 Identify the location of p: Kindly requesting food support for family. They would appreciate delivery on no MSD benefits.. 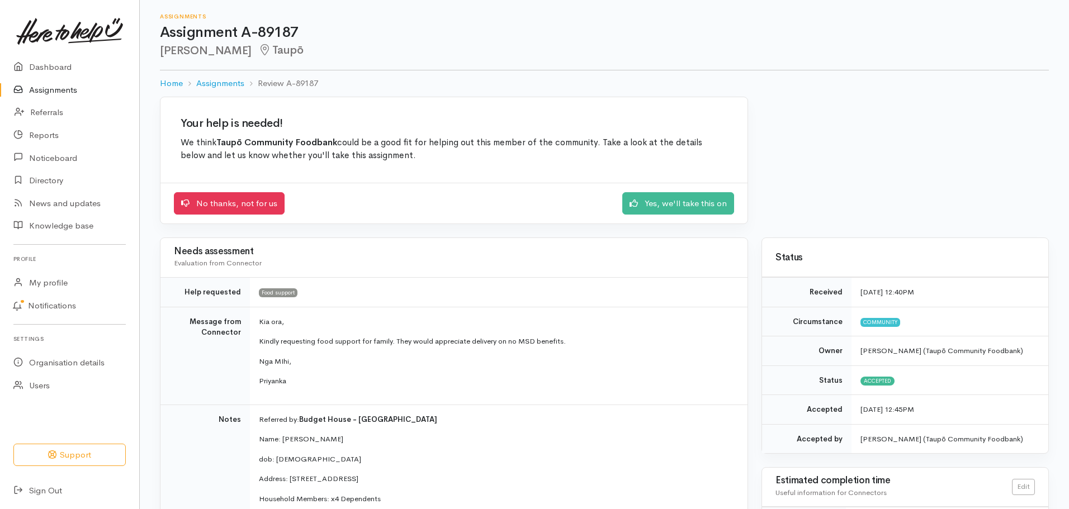
(496, 341).